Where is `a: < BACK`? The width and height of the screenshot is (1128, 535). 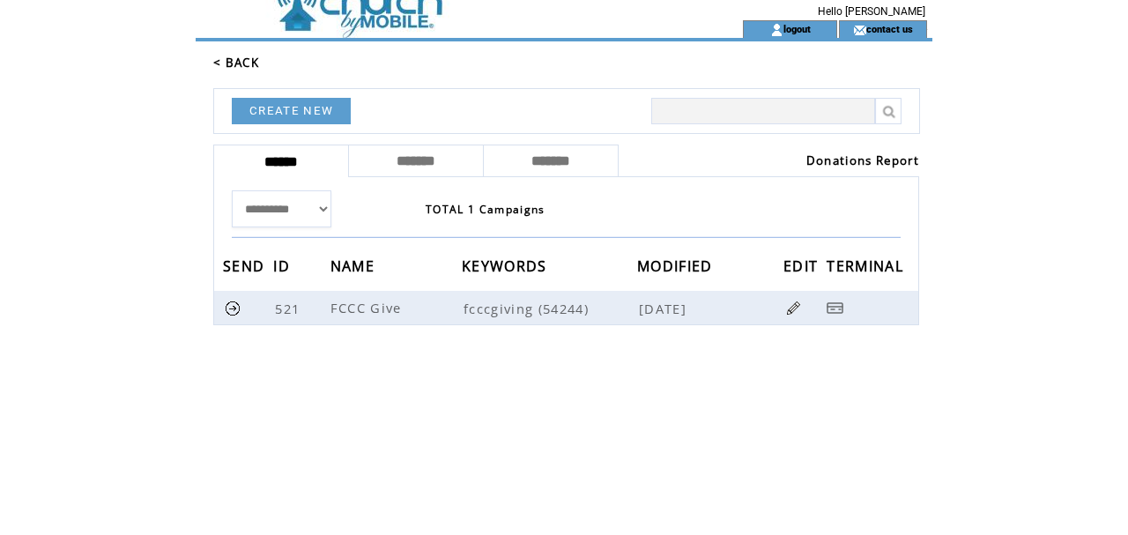
a: < BACK is located at coordinates (236, 63).